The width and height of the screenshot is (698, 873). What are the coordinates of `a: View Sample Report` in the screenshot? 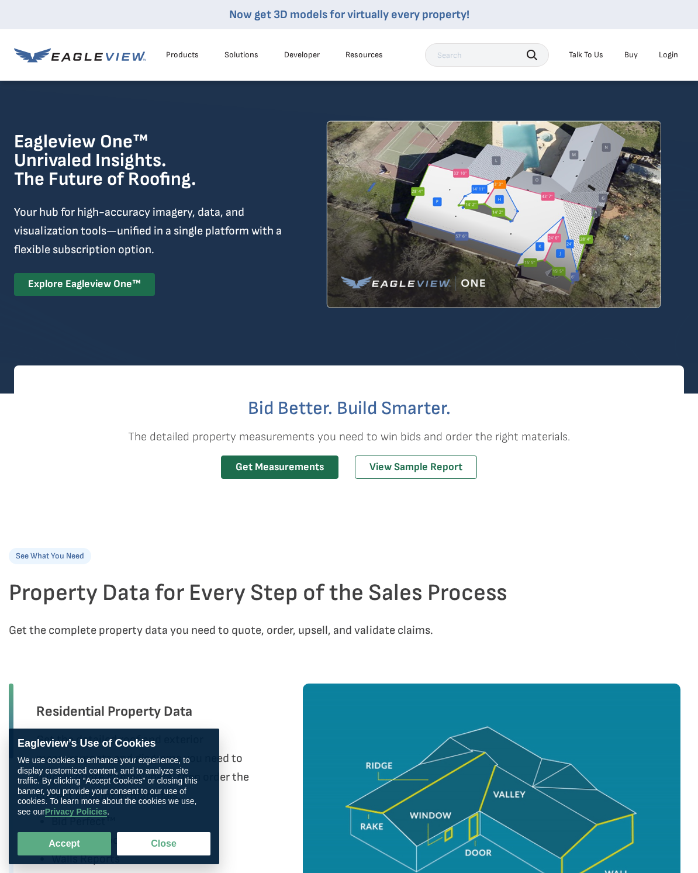 It's located at (416, 467).